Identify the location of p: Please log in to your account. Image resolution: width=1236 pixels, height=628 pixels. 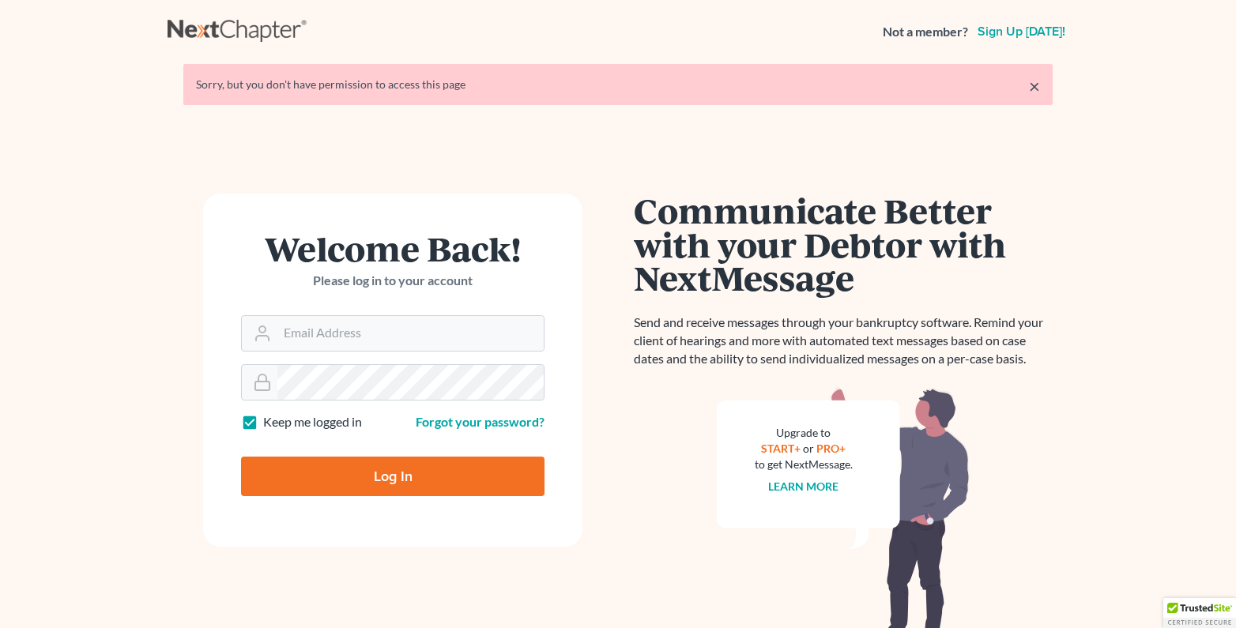
(393, 281).